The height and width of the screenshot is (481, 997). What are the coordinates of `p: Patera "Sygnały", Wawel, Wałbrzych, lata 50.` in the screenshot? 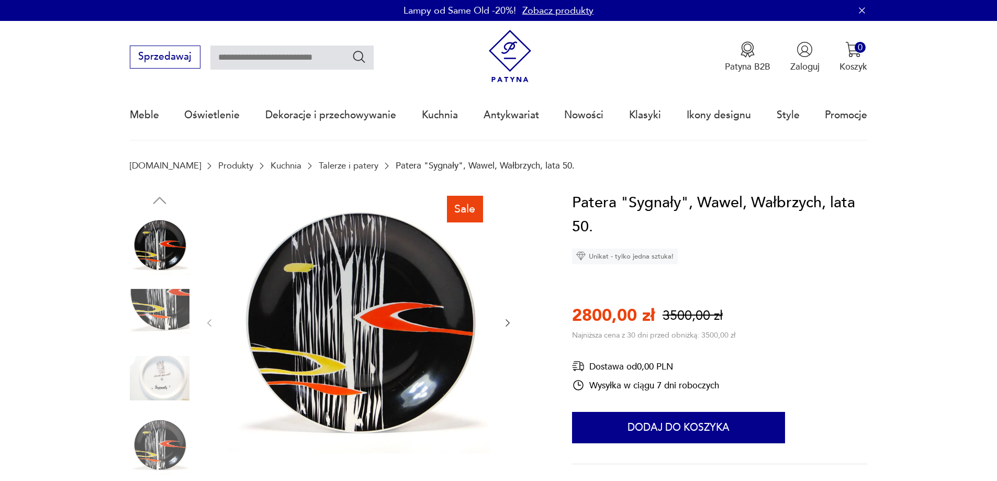 It's located at (485, 165).